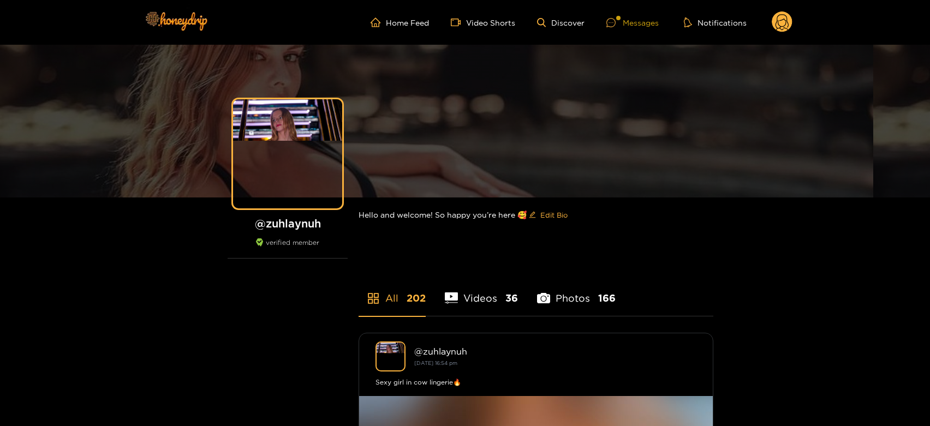 The image size is (930, 426). What do you see at coordinates (416, 298) in the screenshot?
I see `span: 202` at bounding box center [416, 298].